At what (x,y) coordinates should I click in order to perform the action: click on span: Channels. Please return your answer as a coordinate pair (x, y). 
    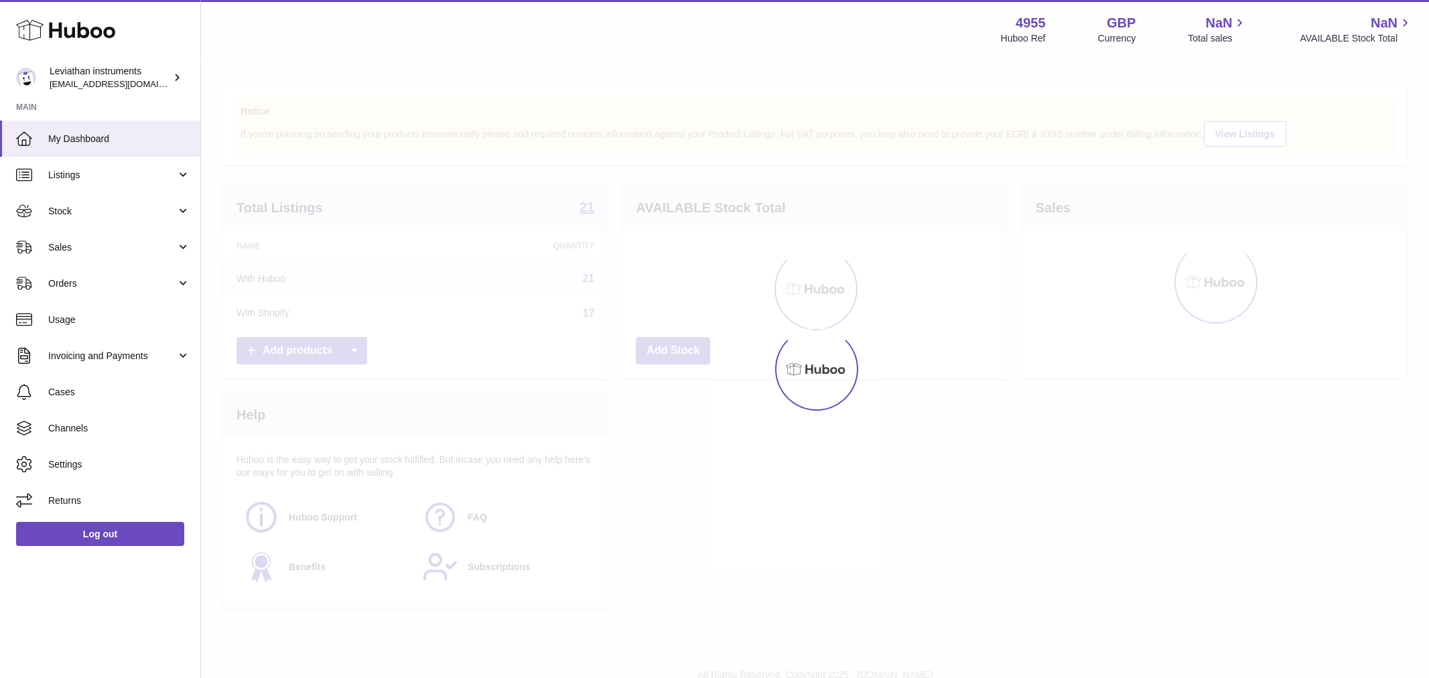
    Looking at the image, I should click on (119, 428).